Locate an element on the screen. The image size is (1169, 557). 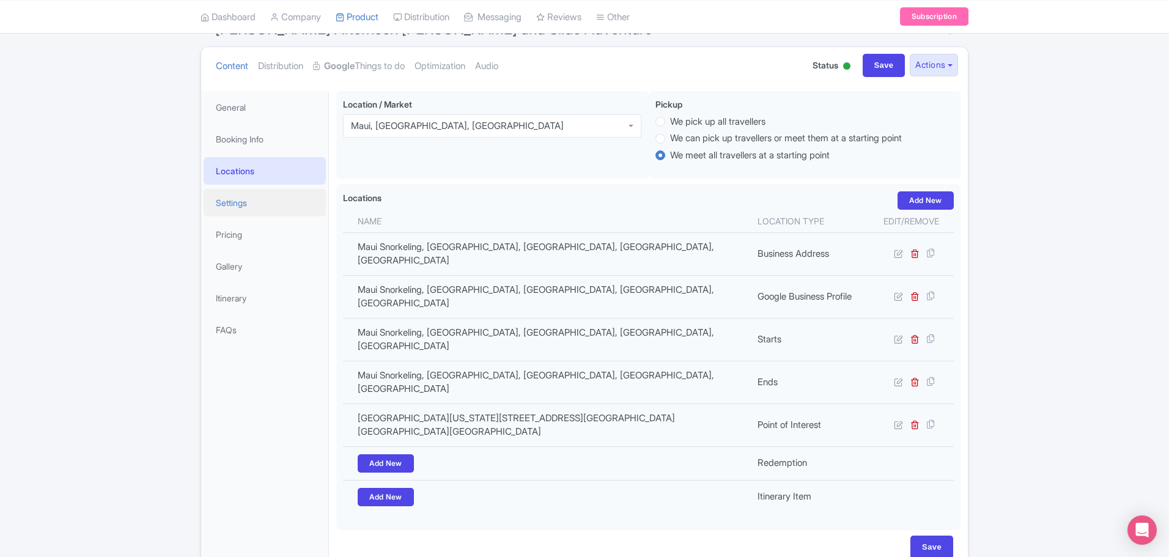
button: Actions is located at coordinates (934, 65).